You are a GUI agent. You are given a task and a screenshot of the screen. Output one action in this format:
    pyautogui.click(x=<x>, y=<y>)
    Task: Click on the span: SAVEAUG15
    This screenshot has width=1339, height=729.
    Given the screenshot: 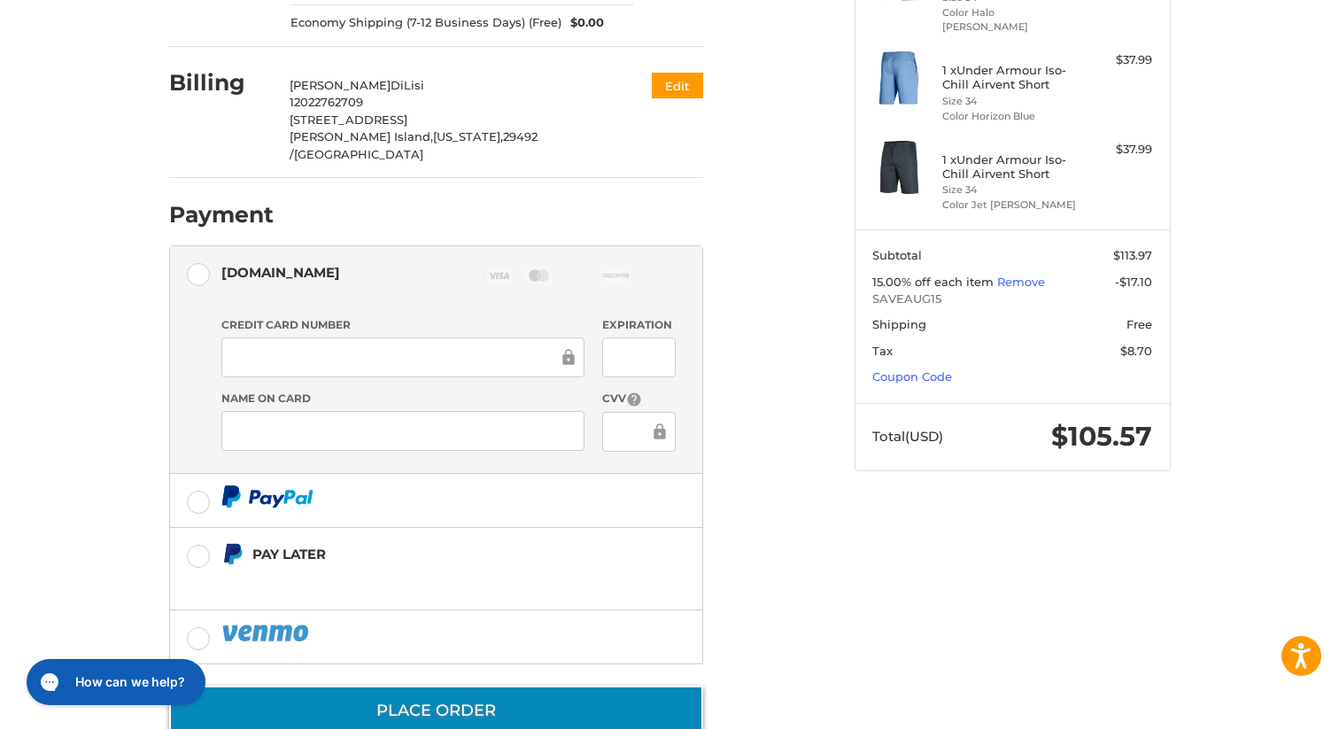 What is the action you would take?
    pyautogui.click(x=1012, y=299)
    